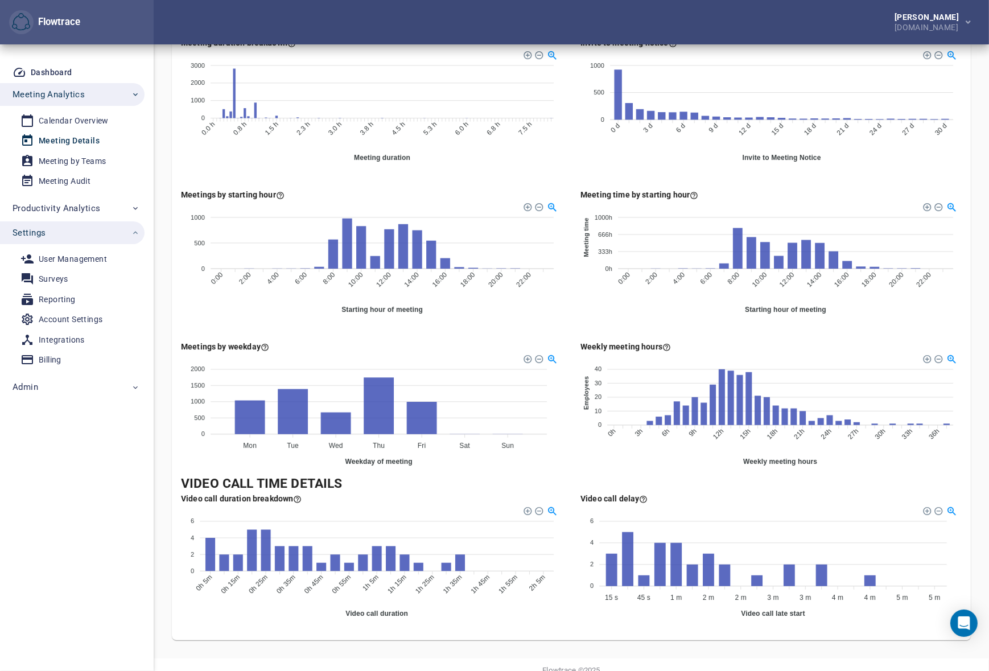 This screenshot has height=671, width=989. I want to click on text: Invite to Meeting Notice, so click(782, 158).